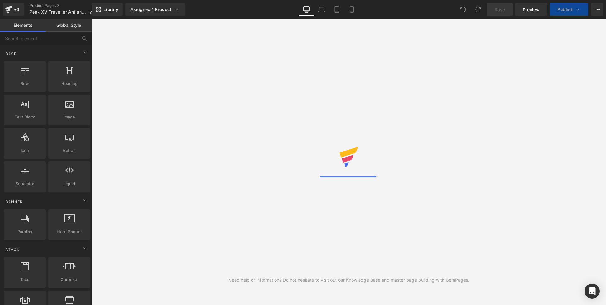  What do you see at coordinates (592, 292) in the screenshot?
I see `div: Open Intercom Messenger` at bounding box center [592, 292].